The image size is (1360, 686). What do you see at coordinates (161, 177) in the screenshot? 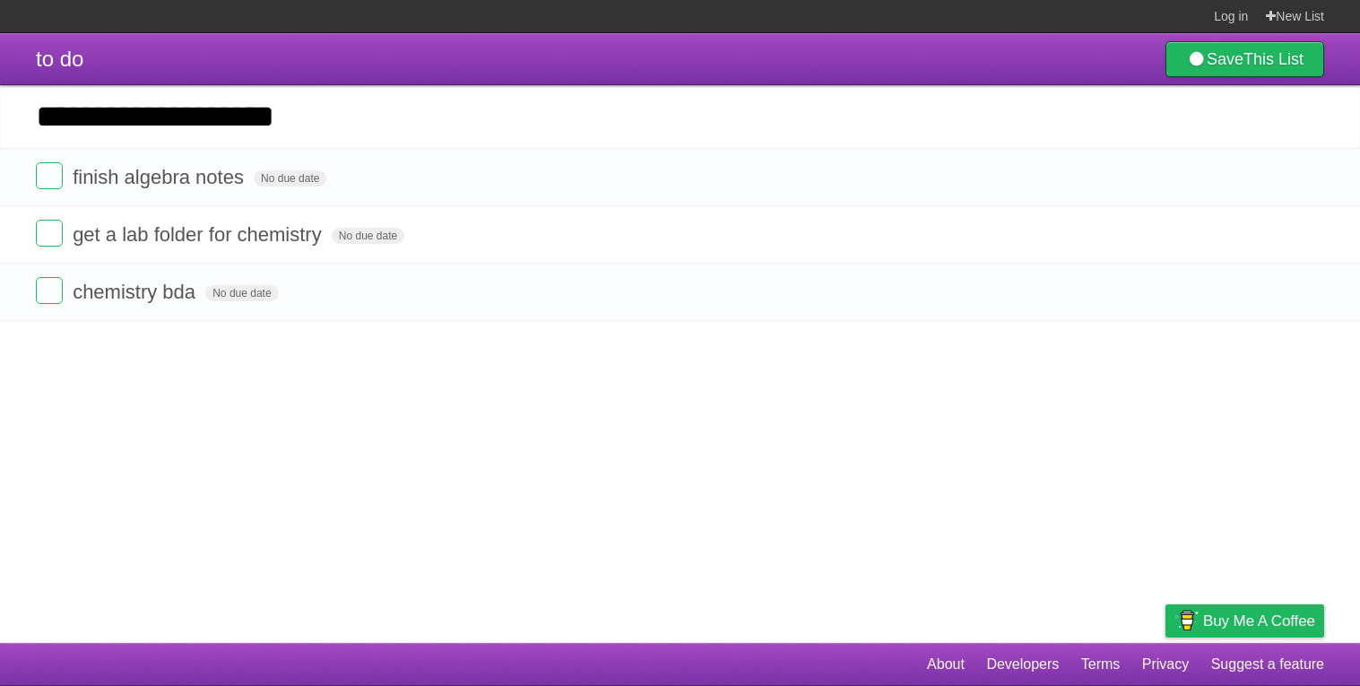
I see `span: finish algebra notes` at bounding box center [161, 177].